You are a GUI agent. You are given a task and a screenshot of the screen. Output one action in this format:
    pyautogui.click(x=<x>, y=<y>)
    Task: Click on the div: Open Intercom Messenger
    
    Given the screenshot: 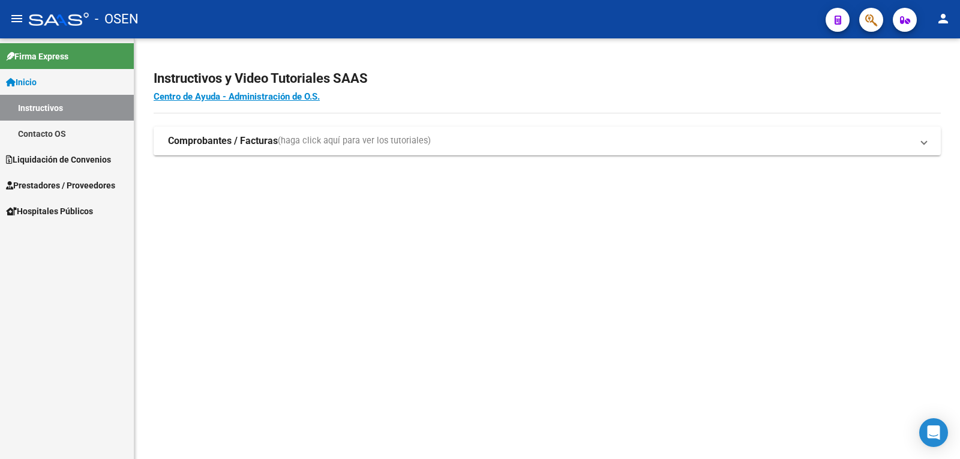 What is the action you would take?
    pyautogui.click(x=934, y=433)
    